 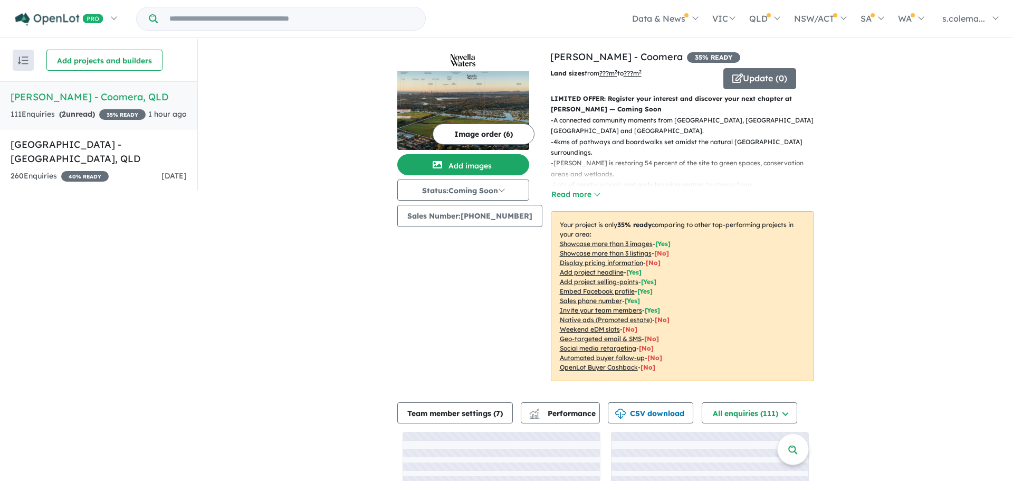 I want to click on button: Status:Coming Soon, so click(x=463, y=190).